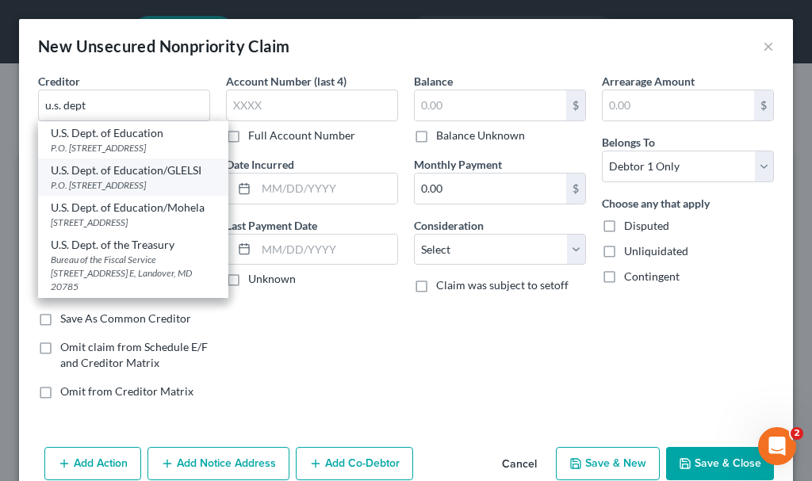  I want to click on label: Arrearage Amount, so click(648, 81).